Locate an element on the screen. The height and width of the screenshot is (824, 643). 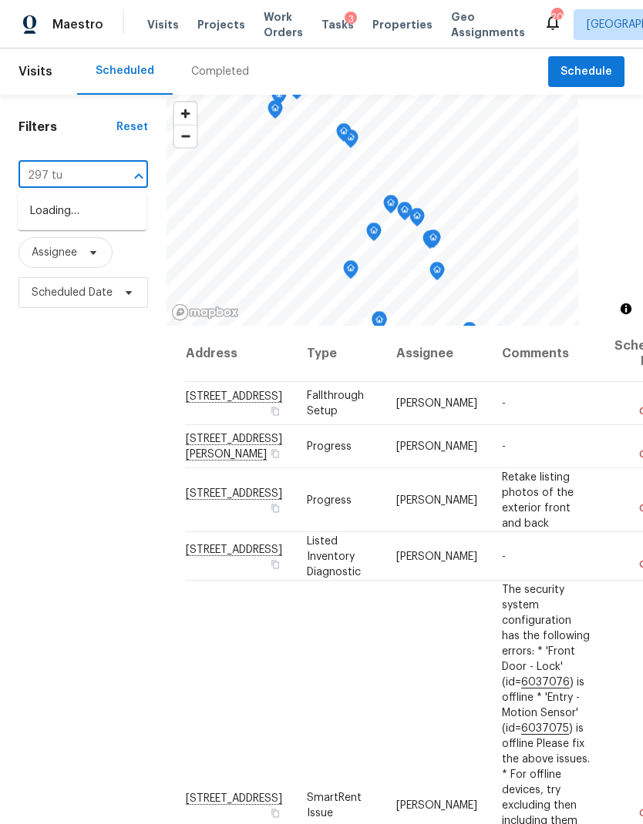
canvas: Map is located at coordinates (372, 210).